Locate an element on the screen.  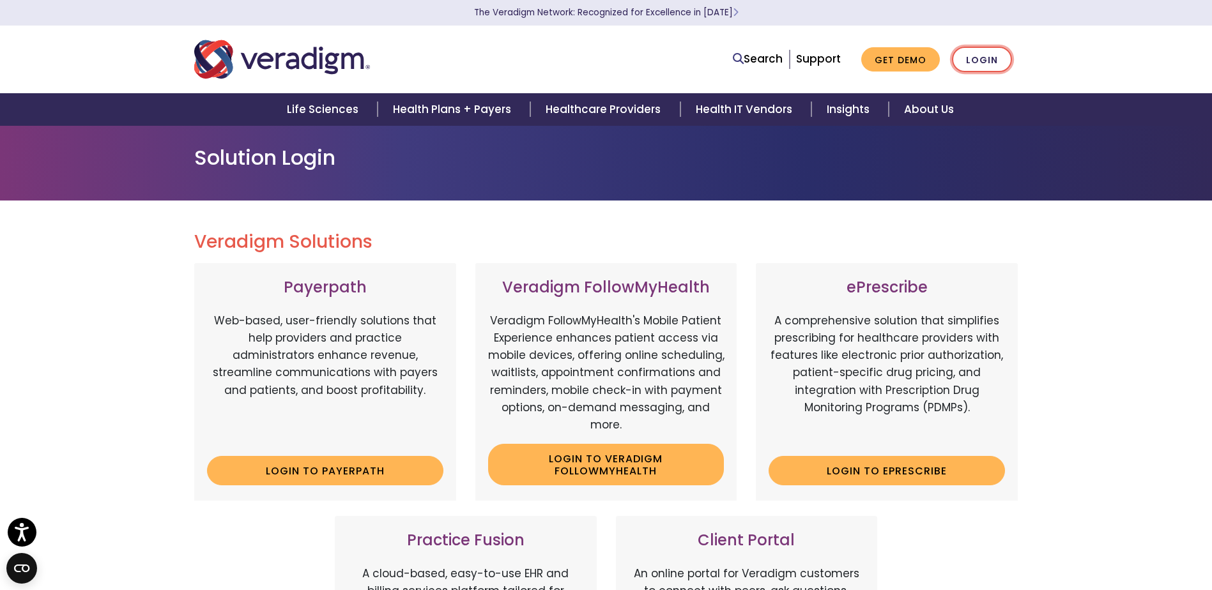
a: Life Sciences is located at coordinates (324, 109).